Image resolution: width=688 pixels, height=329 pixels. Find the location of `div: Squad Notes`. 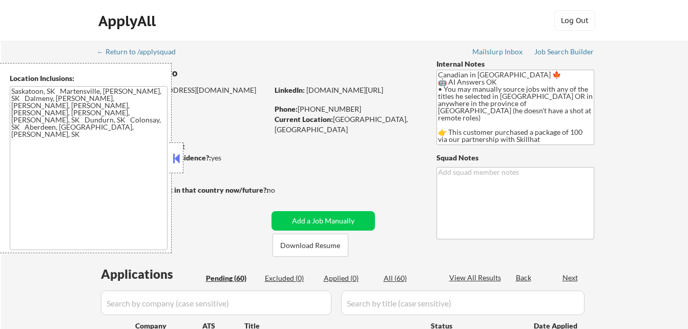

div: Squad Notes is located at coordinates (516, 158).